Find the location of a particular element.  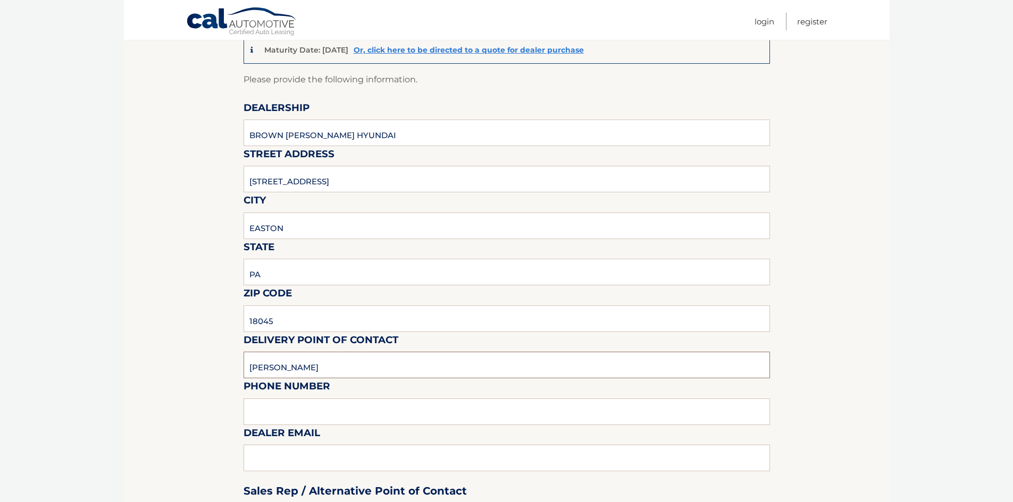

label: State is located at coordinates (259, 249).